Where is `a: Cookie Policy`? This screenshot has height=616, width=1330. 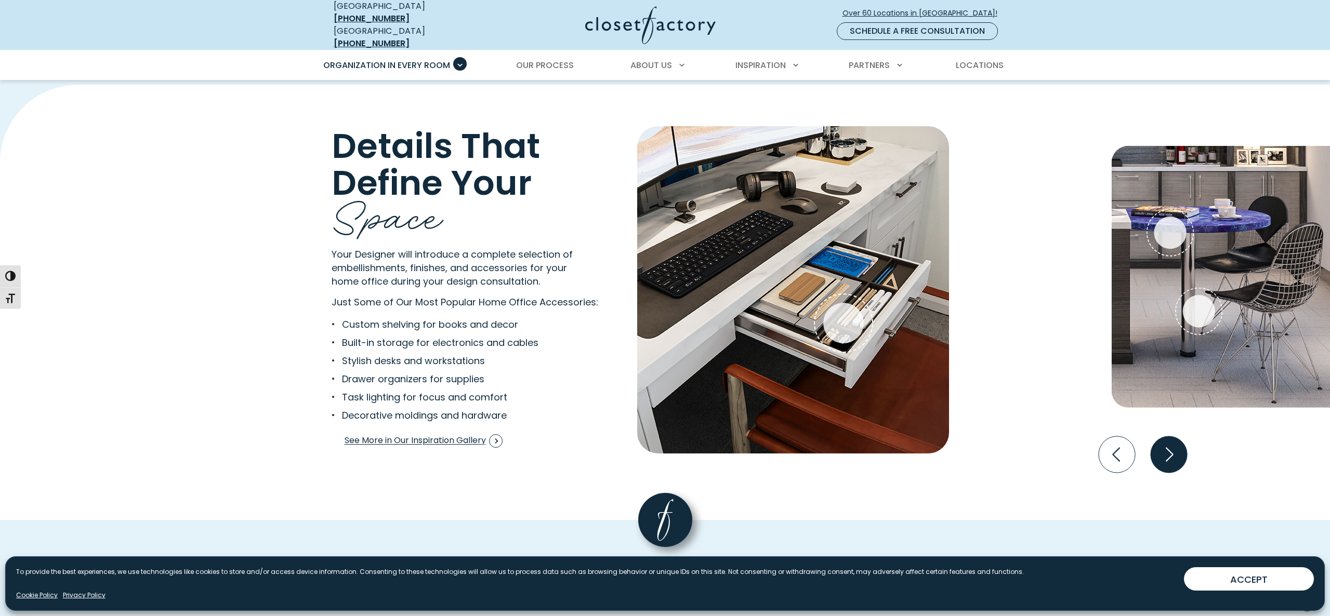 a: Cookie Policy is located at coordinates (37, 595).